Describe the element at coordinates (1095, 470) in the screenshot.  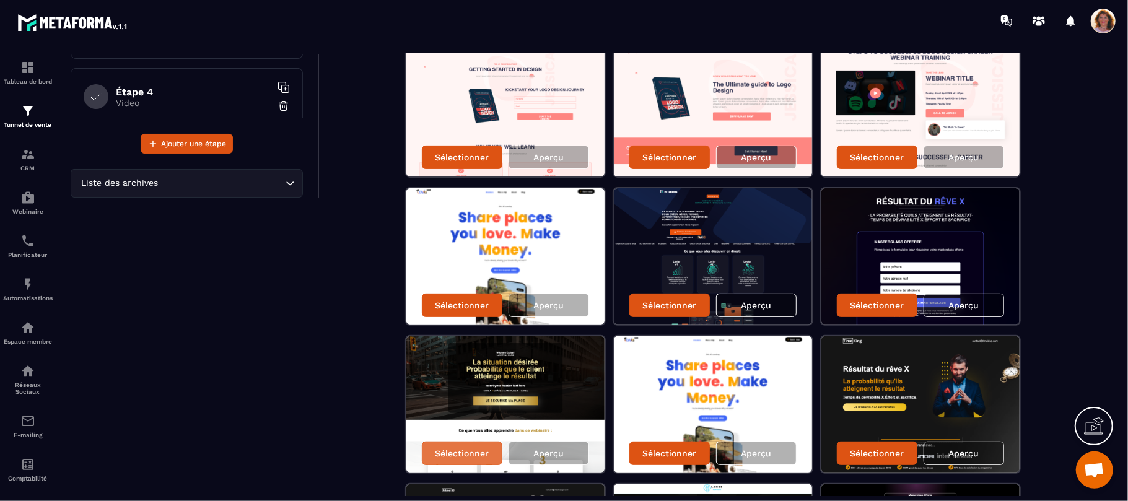
I see `a: Ouvrir le chat` at that location.